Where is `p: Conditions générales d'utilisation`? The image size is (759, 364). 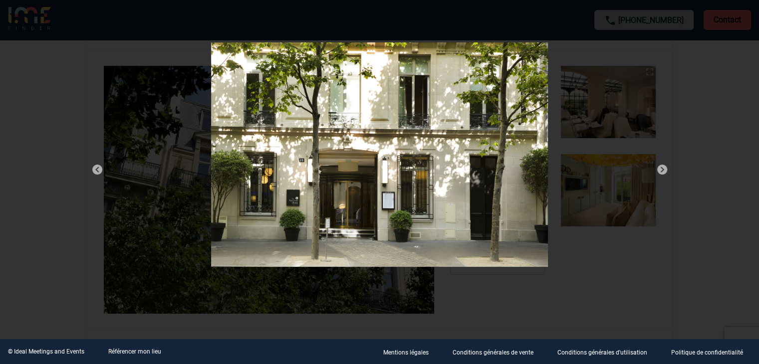
p: Conditions générales d'utilisation is located at coordinates (602, 353).